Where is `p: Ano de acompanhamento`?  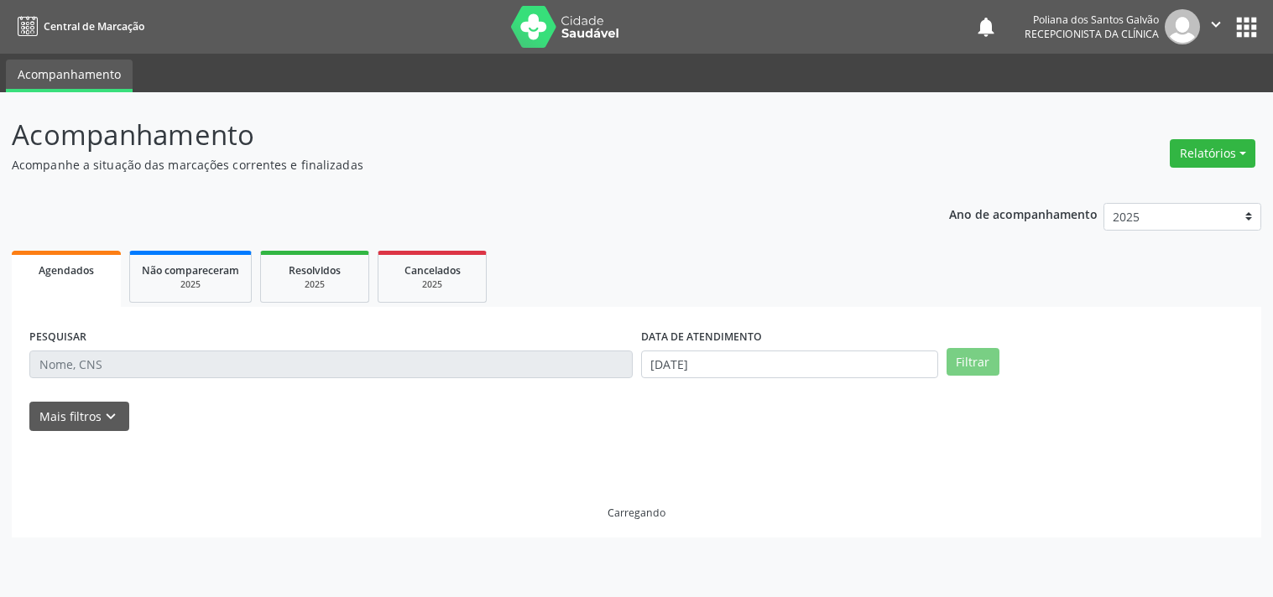 p: Ano de acompanhamento is located at coordinates (1023, 213).